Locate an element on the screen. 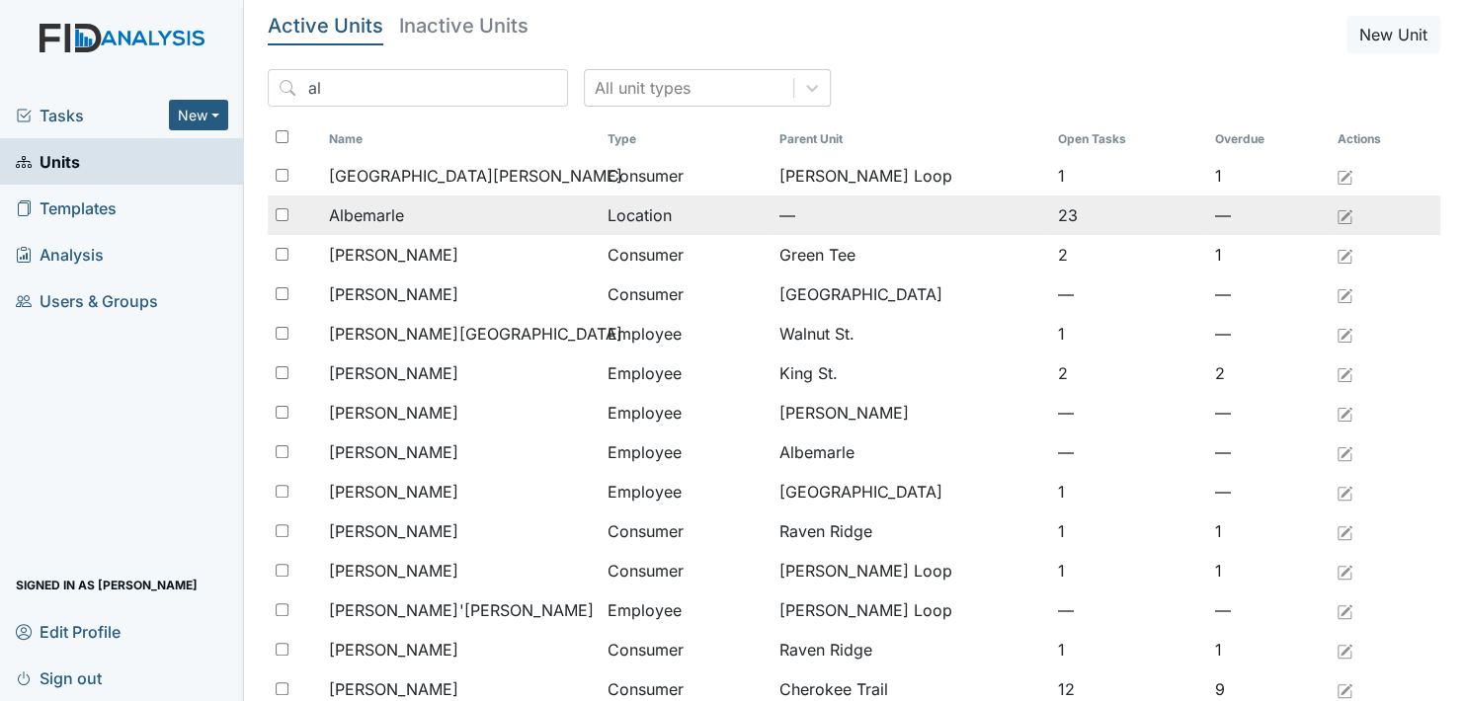 The height and width of the screenshot is (701, 1464). td: Location is located at coordinates (685, 215).